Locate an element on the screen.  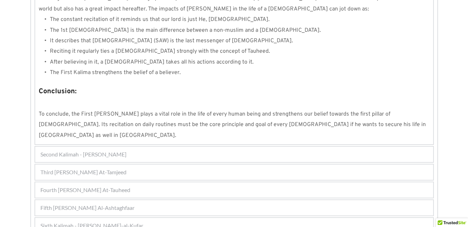
strong: Conclusion: is located at coordinates (58, 91).